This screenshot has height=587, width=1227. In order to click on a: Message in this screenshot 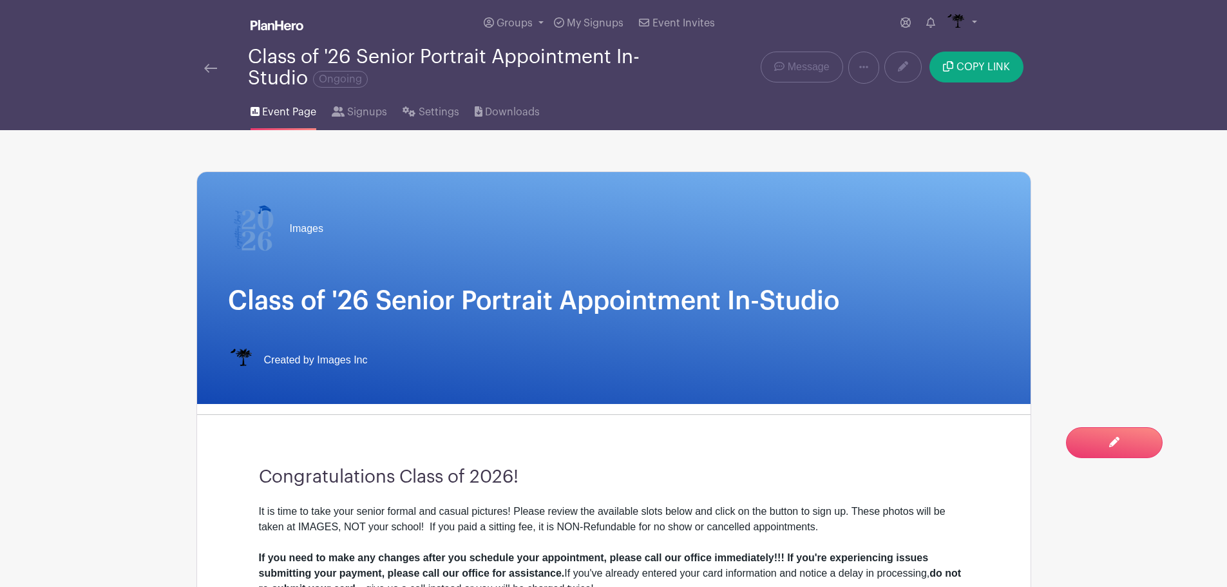, I will do `click(801, 67)`.